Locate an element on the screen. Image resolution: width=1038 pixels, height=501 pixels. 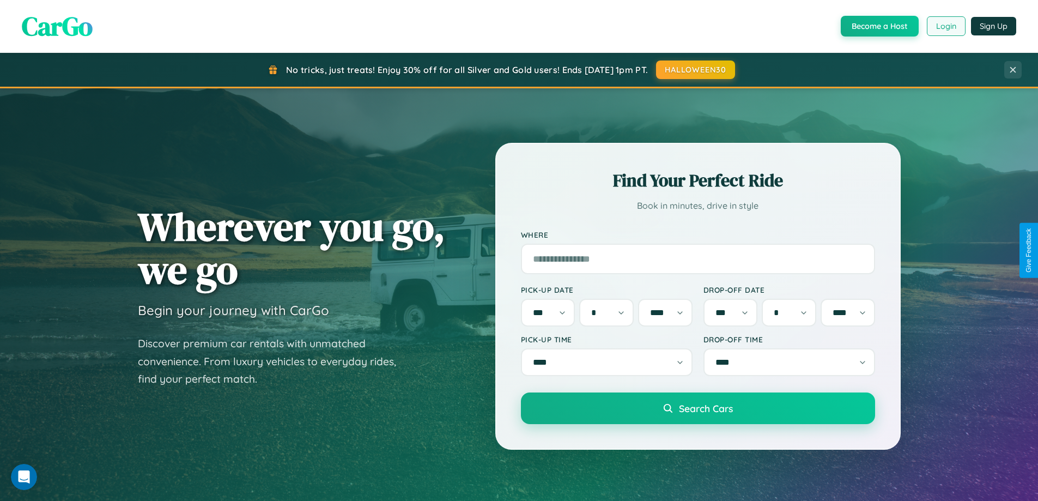
button: Search Cars is located at coordinates (698, 408).